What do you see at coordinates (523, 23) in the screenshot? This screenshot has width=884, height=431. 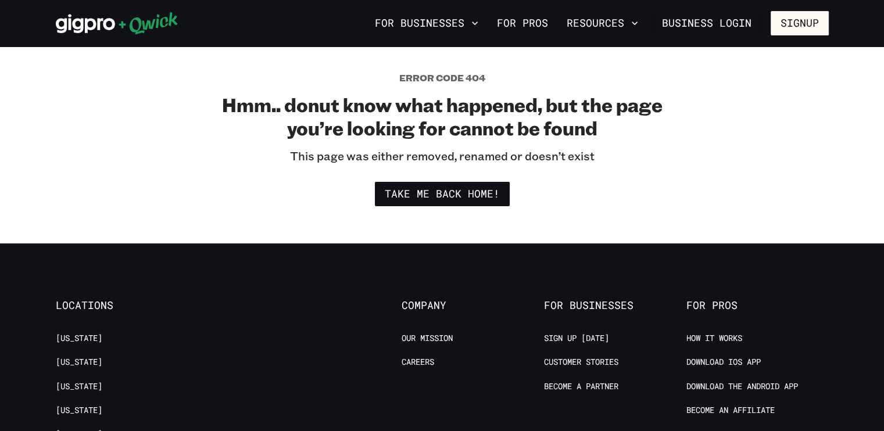 I see `a: For Pros` at bounding box center [523, 23].